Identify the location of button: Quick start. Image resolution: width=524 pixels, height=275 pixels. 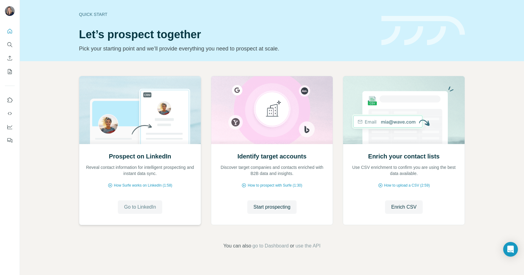
(10, 31).